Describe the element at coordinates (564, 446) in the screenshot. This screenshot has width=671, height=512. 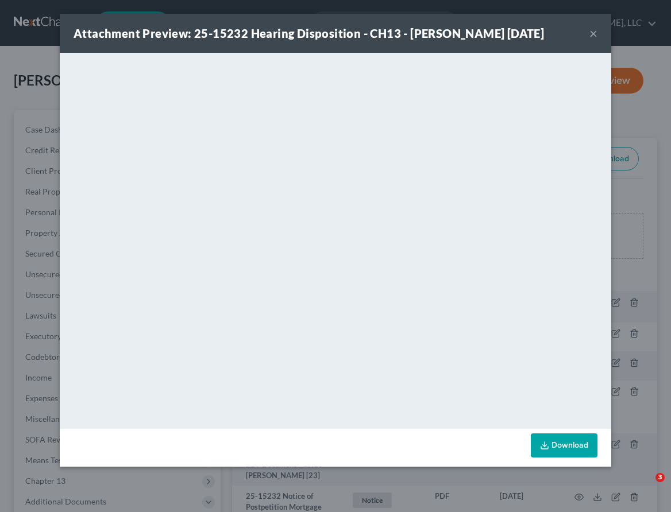
I see `a: Download` at that location.